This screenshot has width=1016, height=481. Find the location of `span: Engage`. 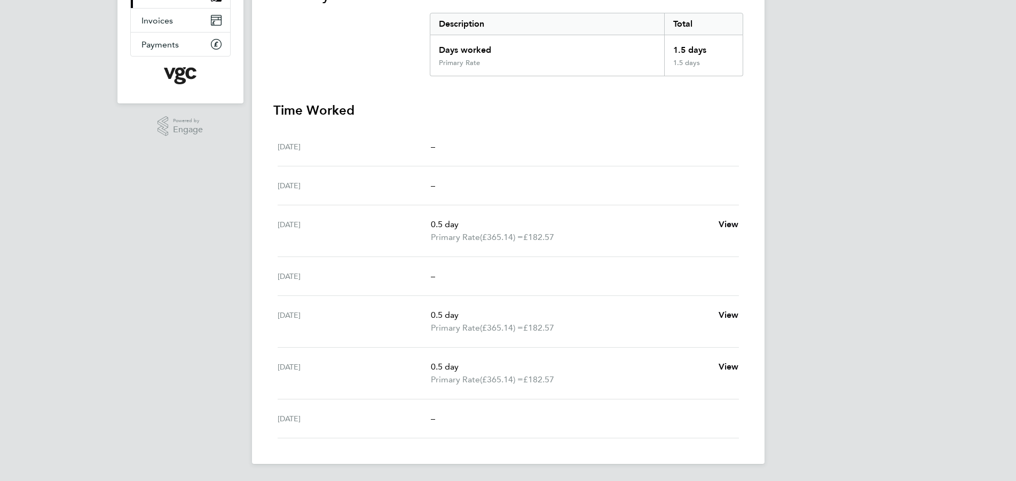

span: Engage is located at coordinates (188, 130).